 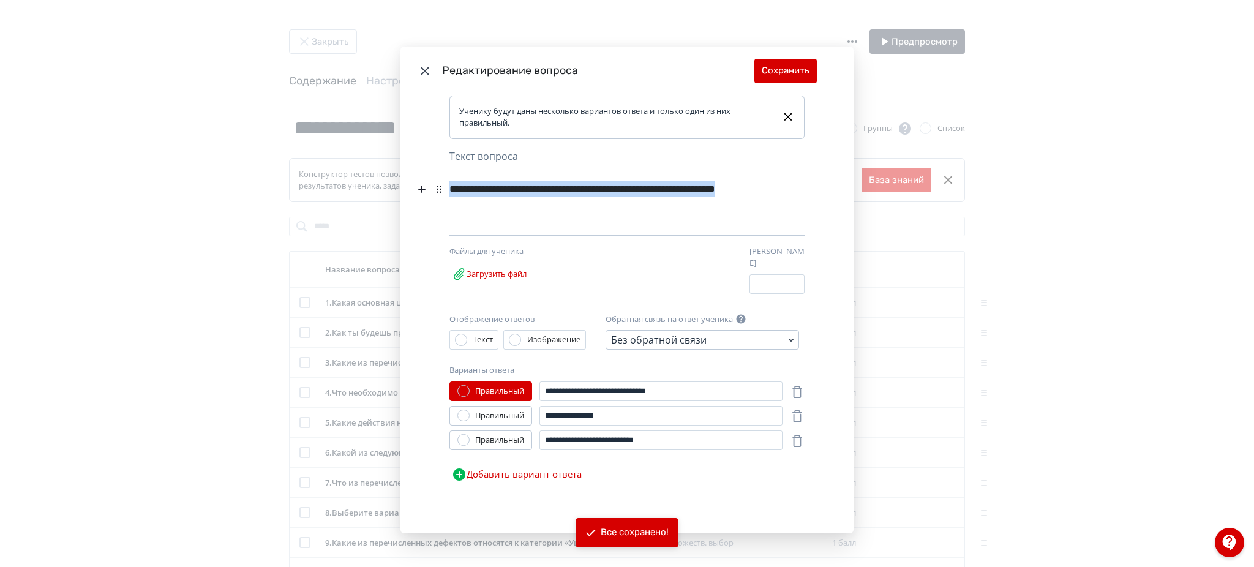 What do you see at coordinates (517, 475) in the screenshot?
I see `button: Добавить вариант ответа` at bounding box center [517, 475].